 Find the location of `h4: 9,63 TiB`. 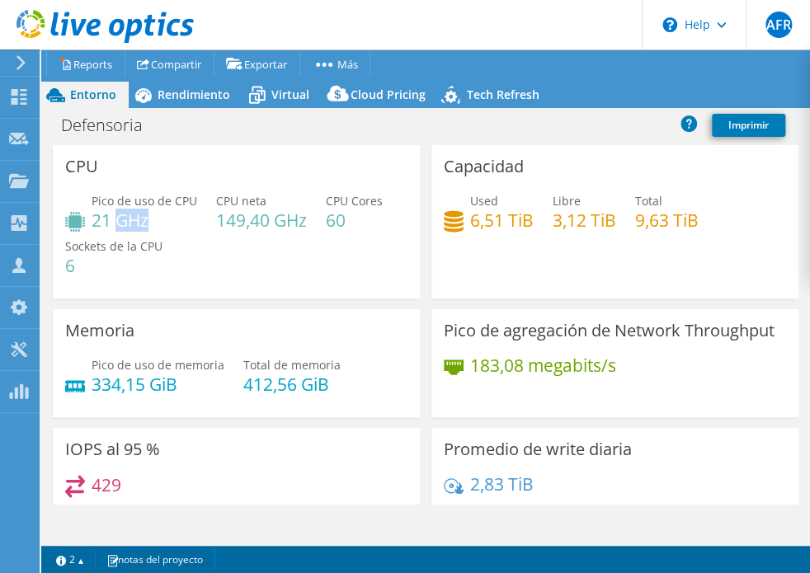

h4: 9,63 TiB is located at coordinates (667, 220).